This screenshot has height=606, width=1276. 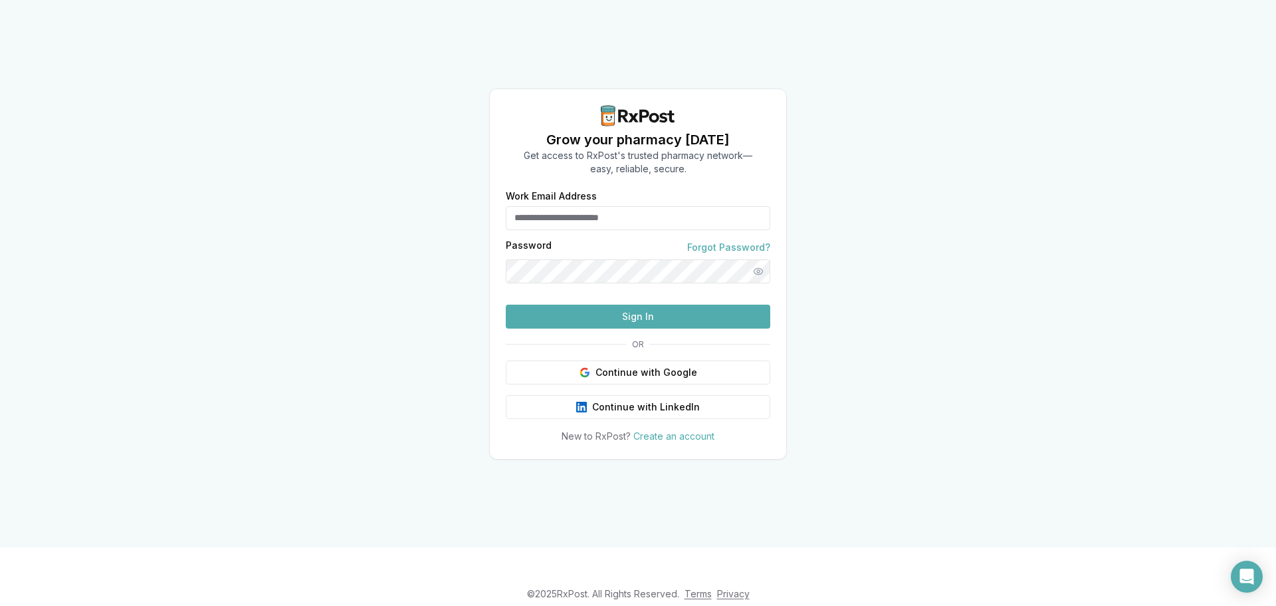 I want to click on button: Continue with LinkedIn, so click(x=638, y=407).